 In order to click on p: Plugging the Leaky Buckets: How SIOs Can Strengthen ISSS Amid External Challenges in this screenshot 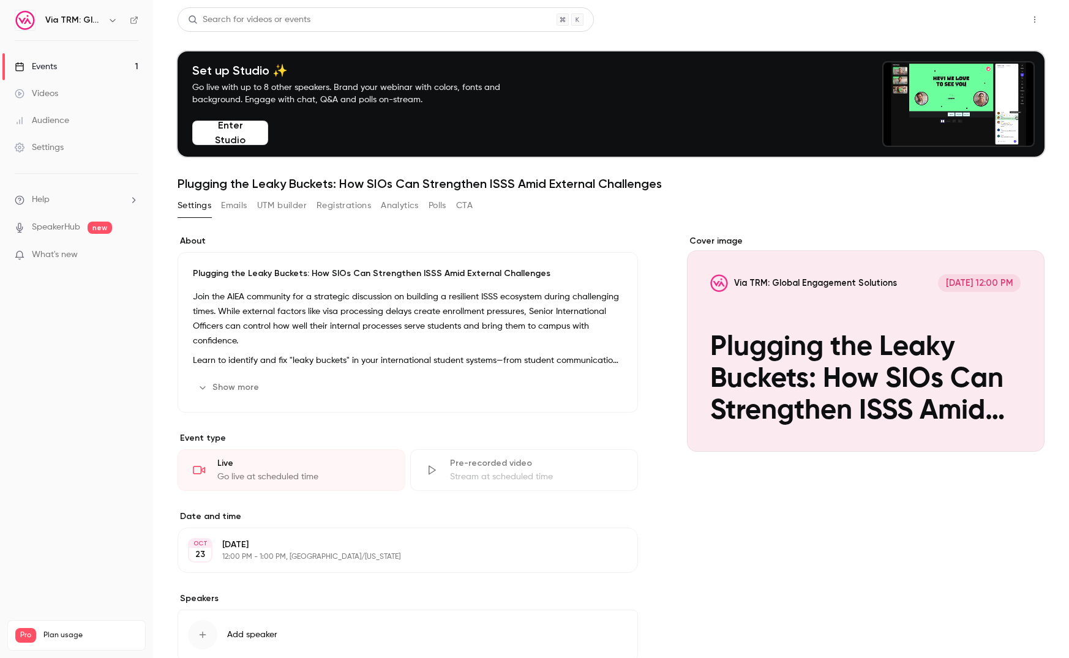, I will do `click(408, 274)`.